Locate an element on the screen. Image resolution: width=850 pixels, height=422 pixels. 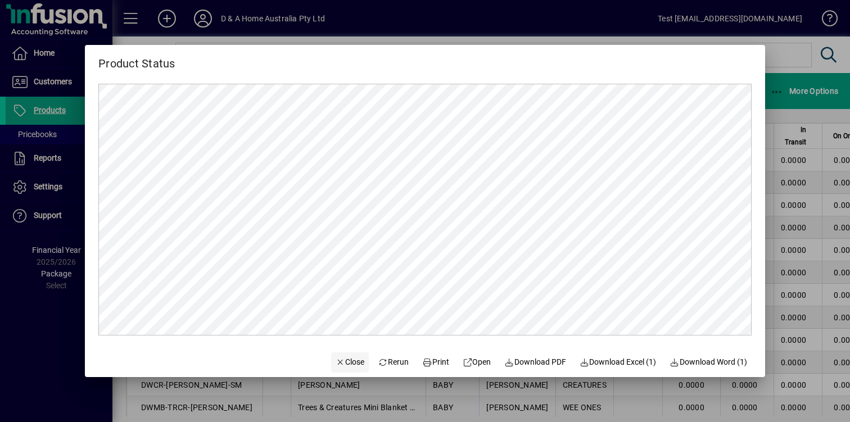
button: Close is located at coordinates (350, 363).